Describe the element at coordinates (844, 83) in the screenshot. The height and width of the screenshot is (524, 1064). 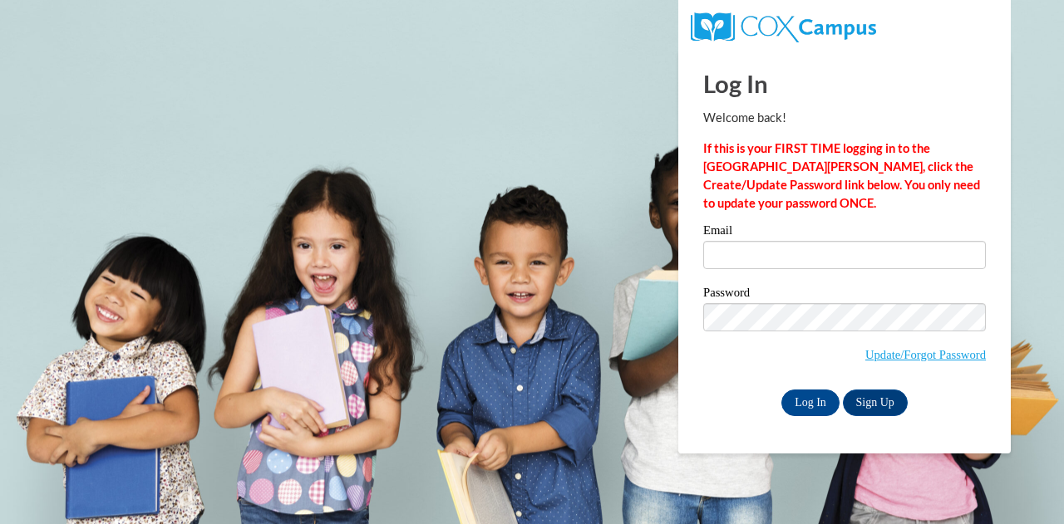
I see `h1: Log In` at that location.